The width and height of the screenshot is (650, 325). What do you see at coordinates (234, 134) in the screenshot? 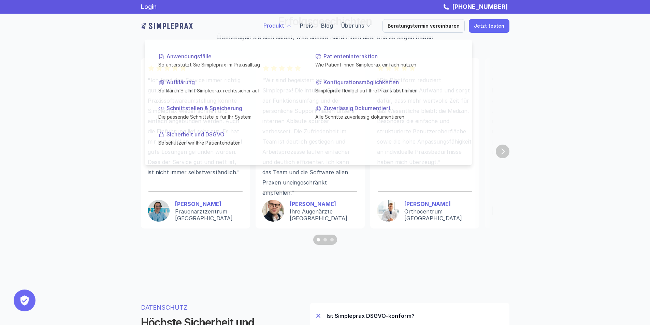
I see `p: Sicherheit und DSGVO` at bounding box center [234, 134].